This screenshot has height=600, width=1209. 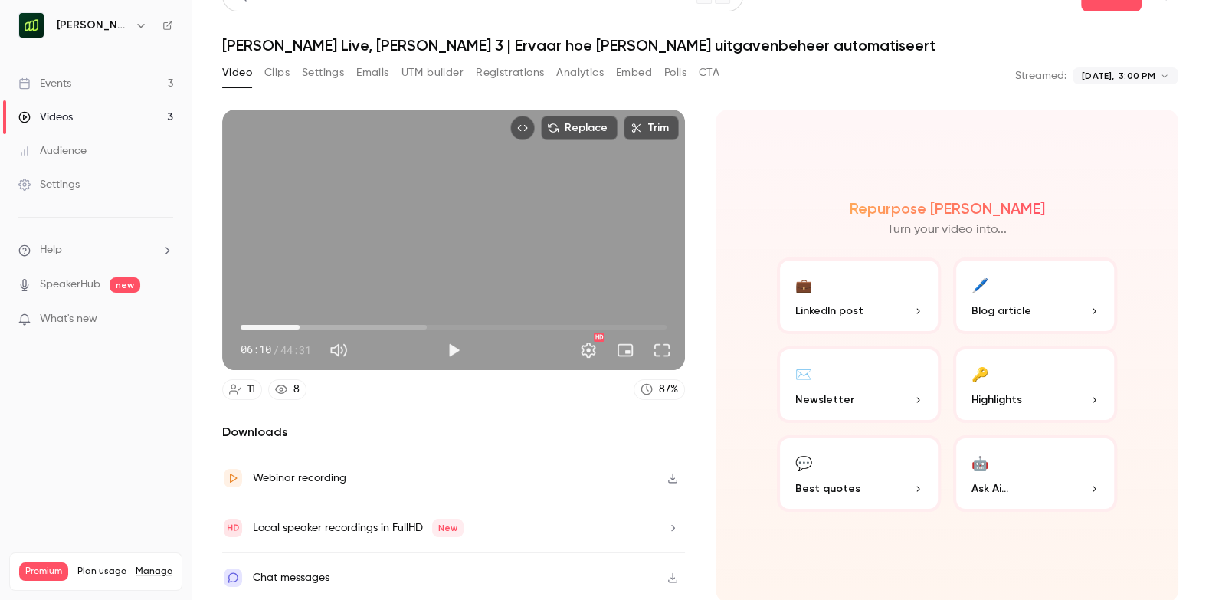 What do you see at coordinates (237, 73) in the screenshot?
I see `button: Video` at bounding box center [237, 73].